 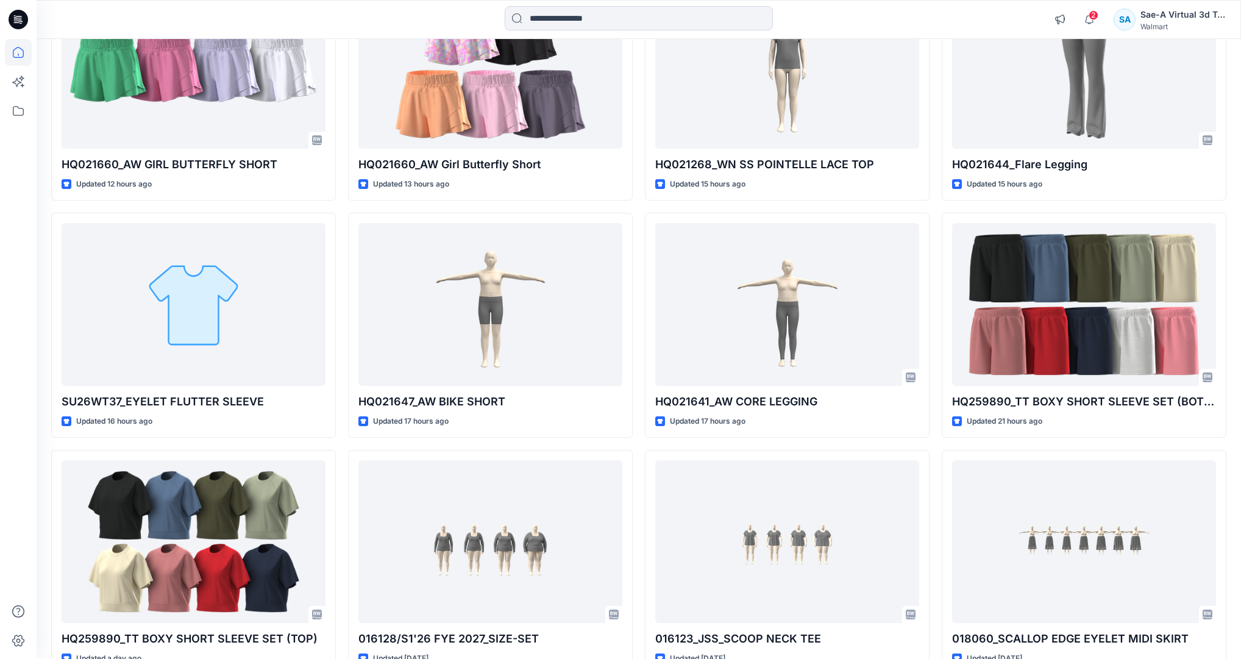 I want to click on a: 016123_JSS_SCOOP NECK TEE, so click(x=787, y=541).